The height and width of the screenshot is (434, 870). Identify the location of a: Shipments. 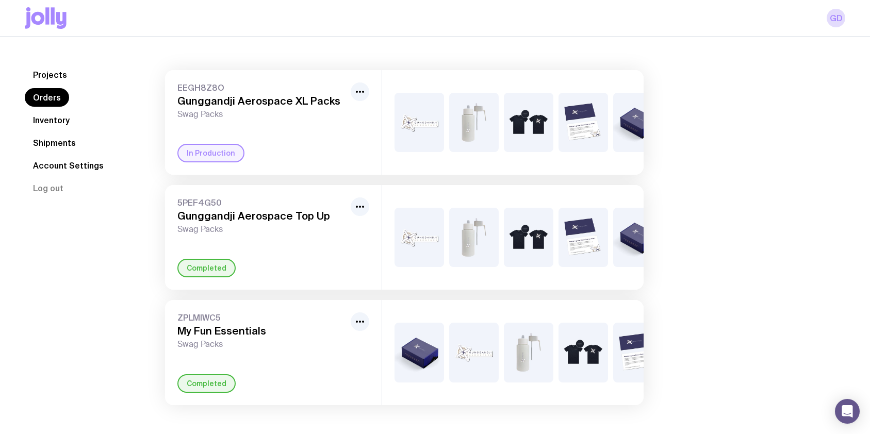
(54, 143).